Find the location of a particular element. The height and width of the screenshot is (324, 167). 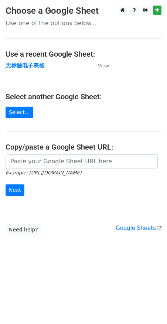

h4: Select another Google Sheet: is located at coordinates (84, 97).